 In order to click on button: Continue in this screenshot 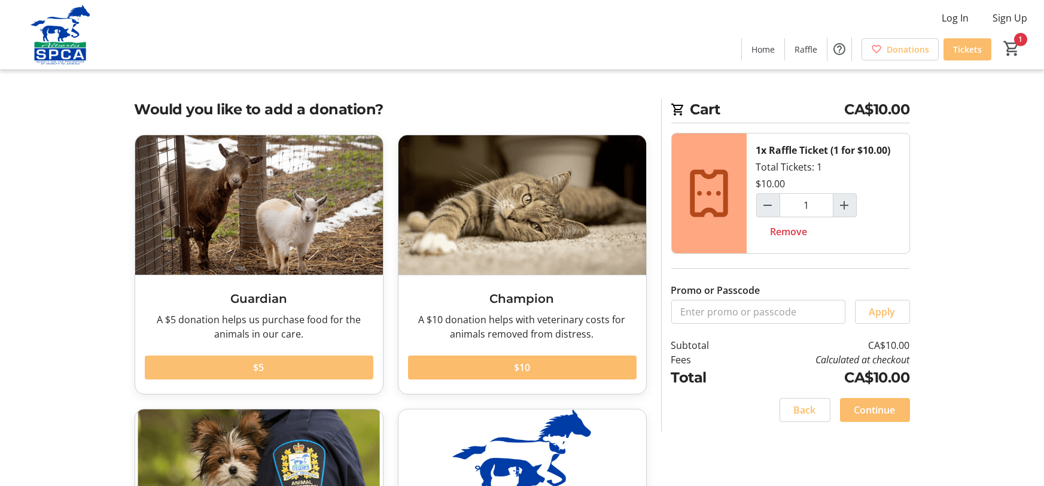, I will do `click(875, 410)`.